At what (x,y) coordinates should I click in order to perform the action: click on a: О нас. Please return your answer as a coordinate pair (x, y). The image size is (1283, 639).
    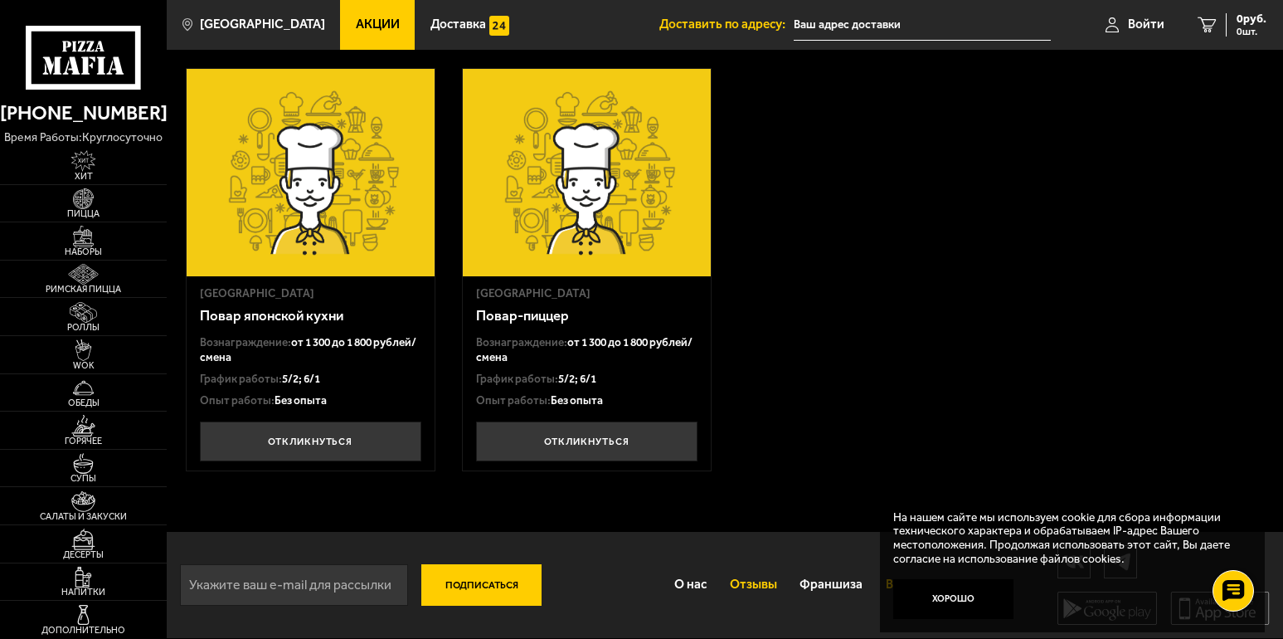
    Looking at the image, I should click on (690, 585).